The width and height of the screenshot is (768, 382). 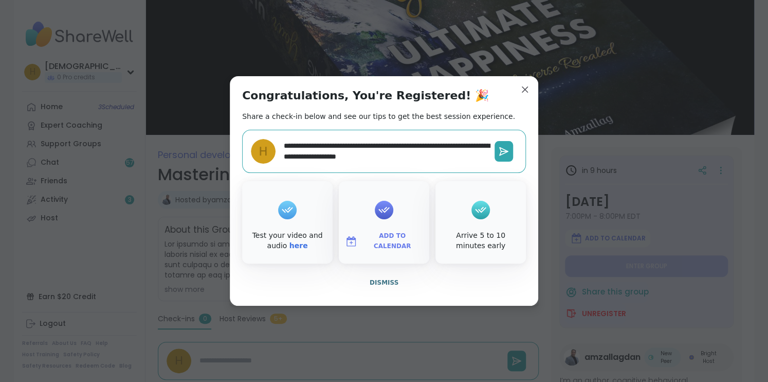 What do you see at coordinates (299, 245) in the screenshot?
I see `a: here` at bounding box center [299, 245].